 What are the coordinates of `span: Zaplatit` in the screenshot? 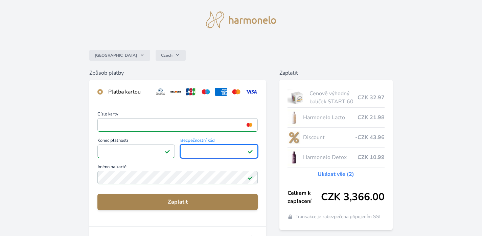 It's located at (178, 202).